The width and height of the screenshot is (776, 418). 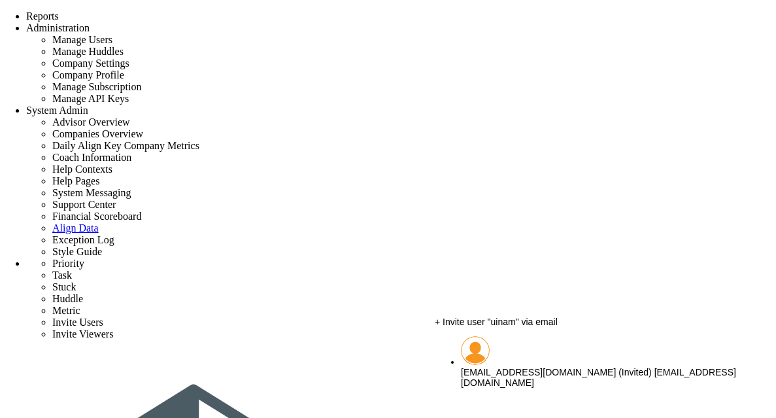 I want to click on span: Reports, so click(x=42, y=16).